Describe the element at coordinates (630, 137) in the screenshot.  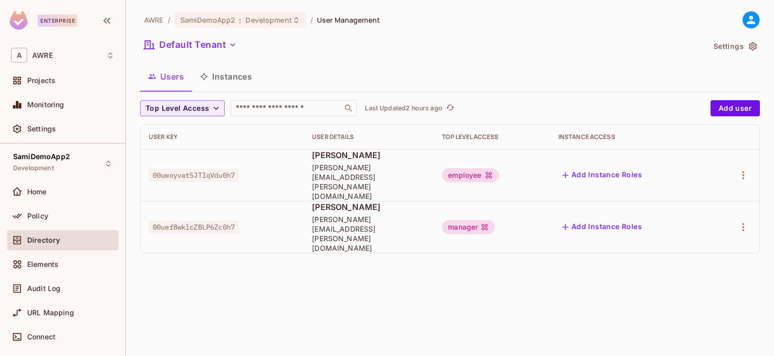
I see `div: Instance Access` at that location.